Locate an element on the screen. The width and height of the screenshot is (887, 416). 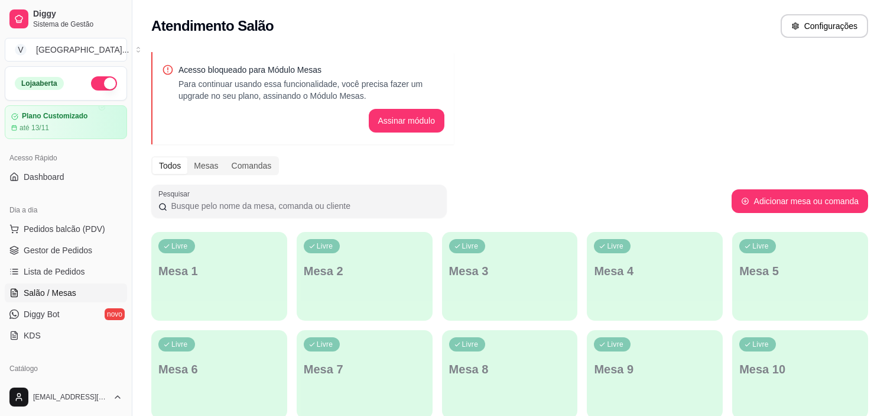
p: Mesa 2 is located at coordinates (365, 271).